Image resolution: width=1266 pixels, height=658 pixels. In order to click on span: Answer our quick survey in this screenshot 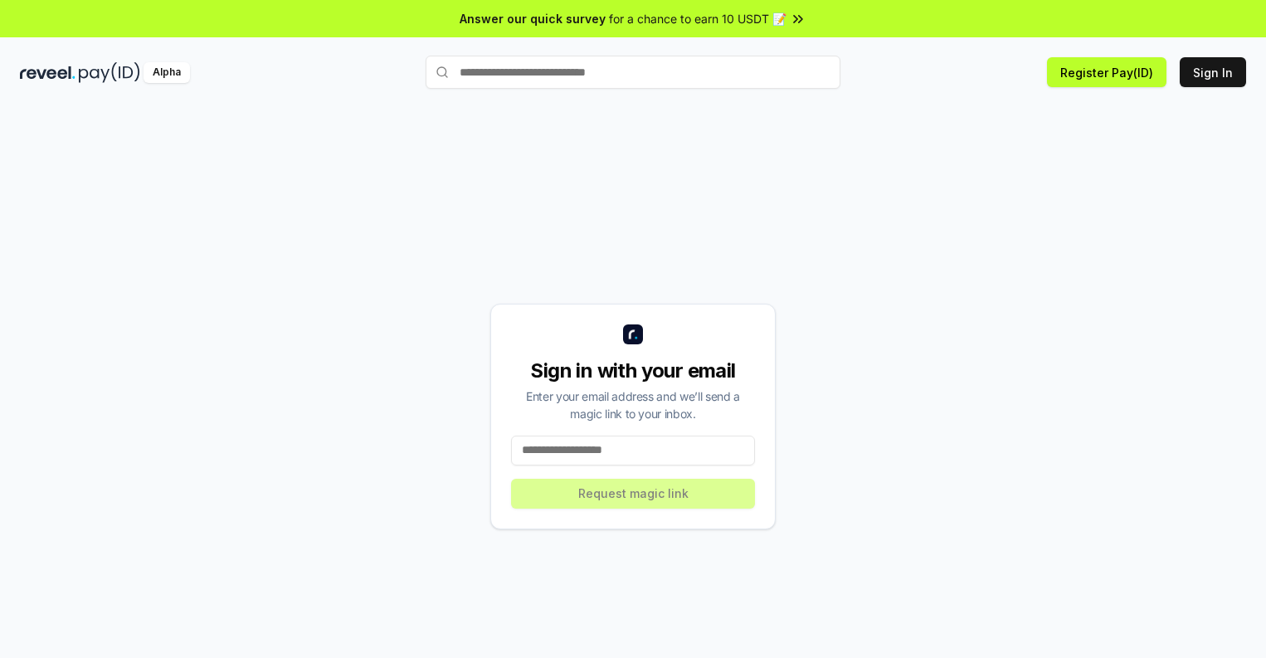, I will do `click(532, 18)`.